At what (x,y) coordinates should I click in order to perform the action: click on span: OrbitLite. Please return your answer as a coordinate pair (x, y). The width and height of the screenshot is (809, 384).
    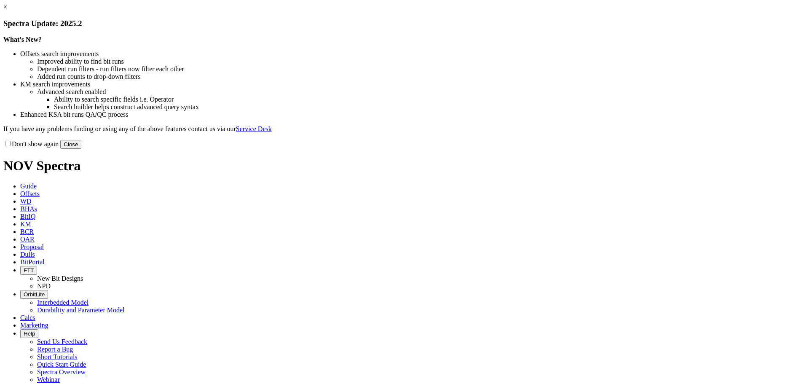
    Looking at the image, I should click on (34, 294).